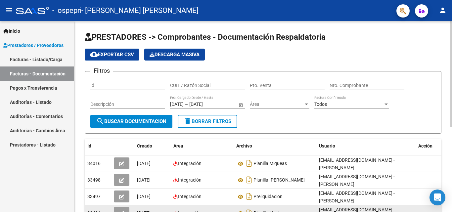 The width and height of the screenshot is (452, 212). Describe the element at coordinates (12, 31) in the screenshot. I see `span: Inicio` at that location.